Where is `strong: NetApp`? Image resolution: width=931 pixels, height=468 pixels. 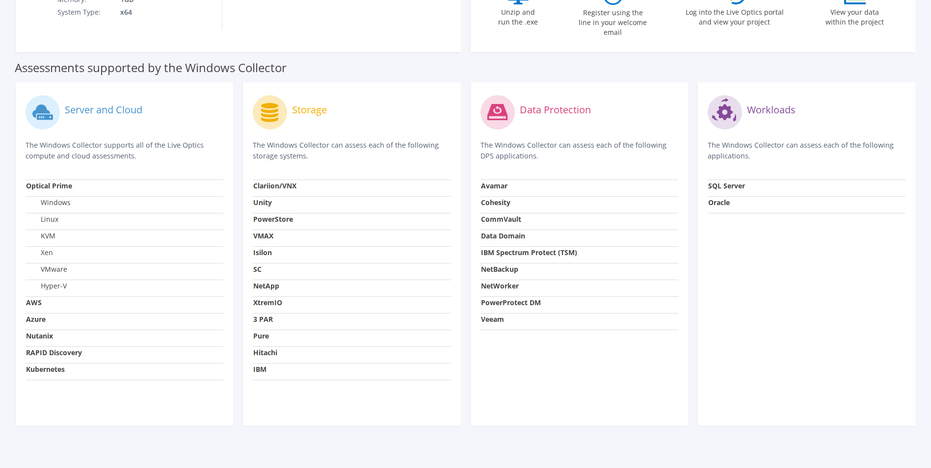
strong: NetApp is located at coordinates (266, 286).